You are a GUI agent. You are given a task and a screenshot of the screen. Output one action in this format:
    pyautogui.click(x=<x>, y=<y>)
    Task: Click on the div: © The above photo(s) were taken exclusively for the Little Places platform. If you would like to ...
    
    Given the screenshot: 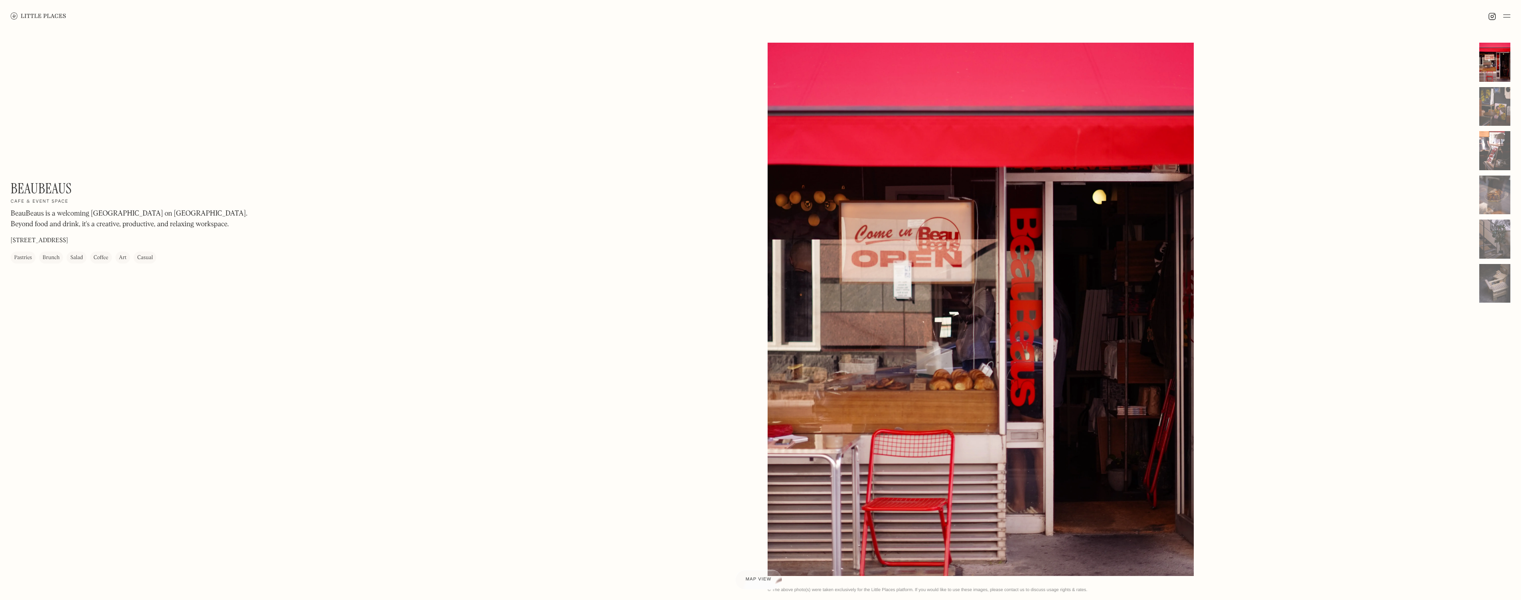 What is the action you would take?
    pyautogui.click(x=1139, y=589)
    